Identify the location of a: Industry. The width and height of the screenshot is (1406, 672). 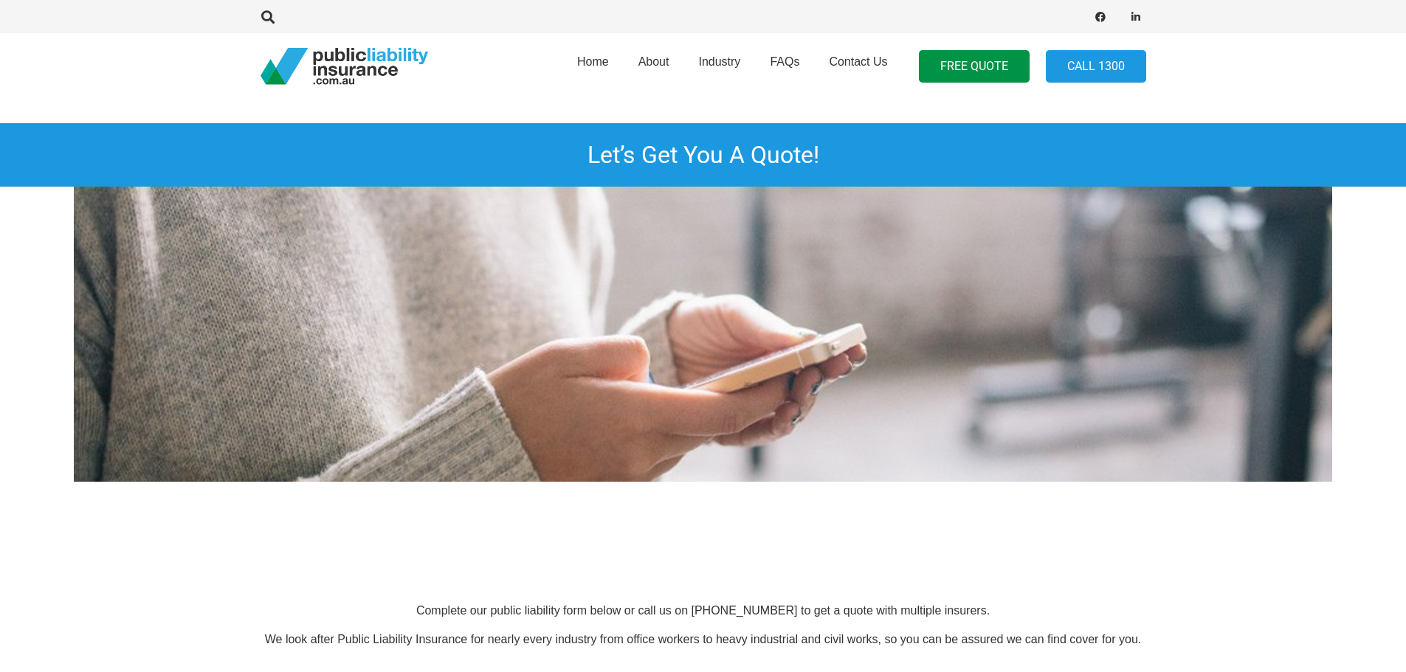
(719, 66).